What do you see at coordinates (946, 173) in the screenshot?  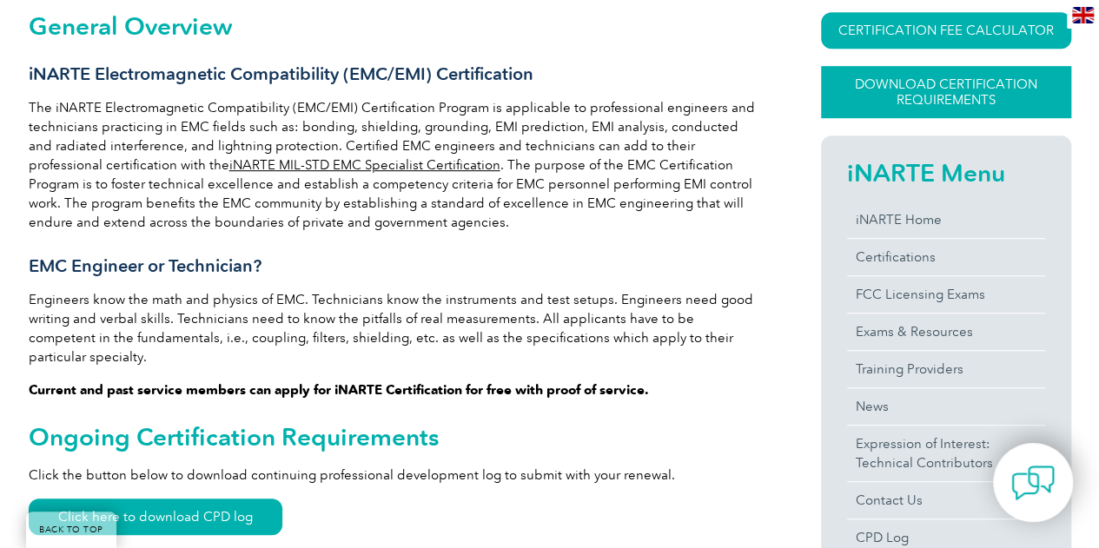 I see `h2: iNARTE Menu` at bounding box center [946, 173].